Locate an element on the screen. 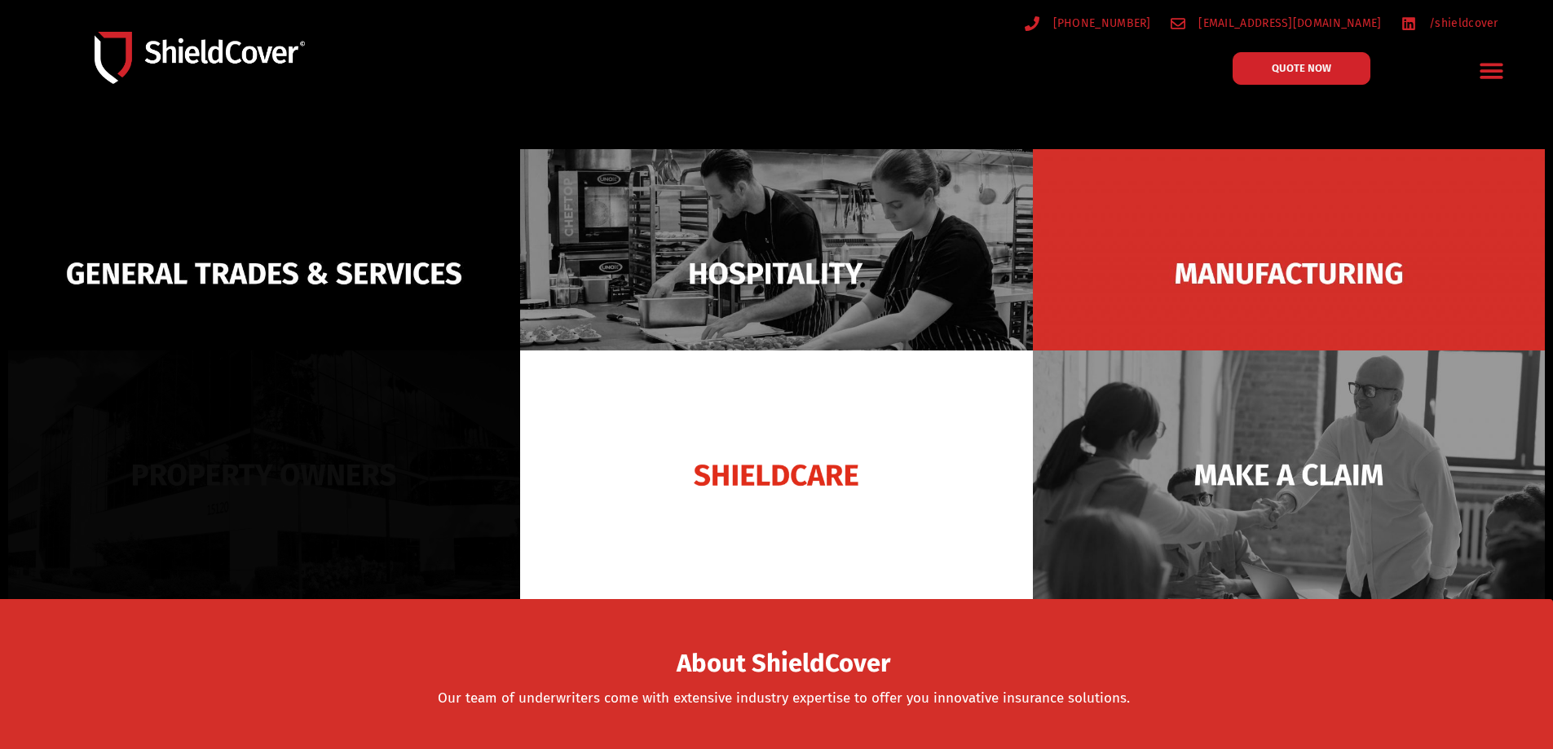 The image size is (1553, 749). img: Shield-Cover-Underwriting-Australia-logo-full is located at coordinates (200, 57).